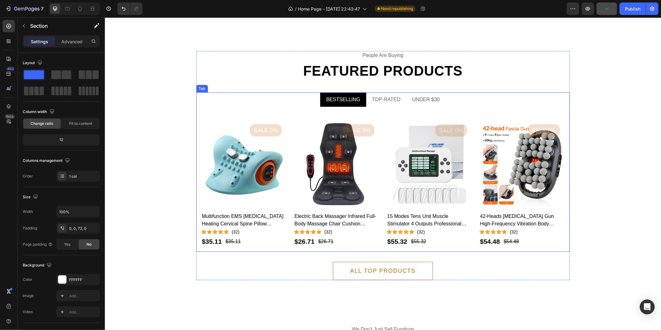 This screenshot has width=661, height=330. I want to click on h2: 15 Modes Tens Unit Muscle Stimulator 4 Outputs Professional Physiotherapy Massager EMS Tens Elect..., so click(324, 203).